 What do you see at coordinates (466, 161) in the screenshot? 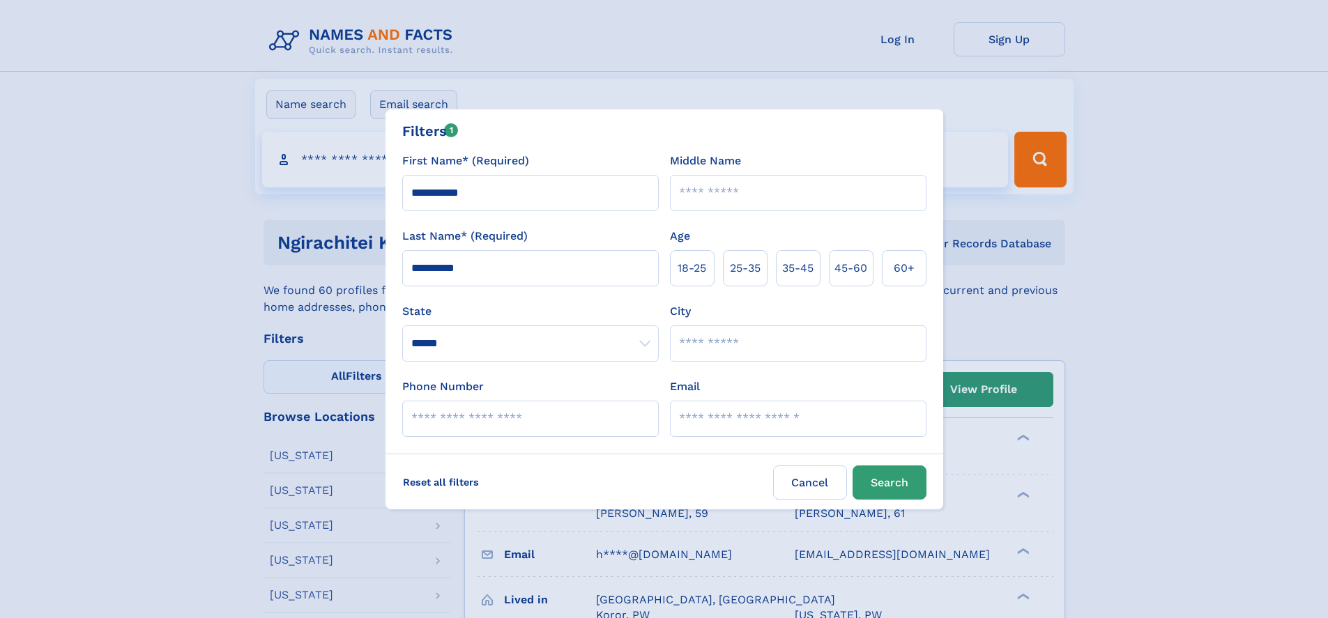
I see `label: First Name* (Required)` at bounding box center [466, 161].